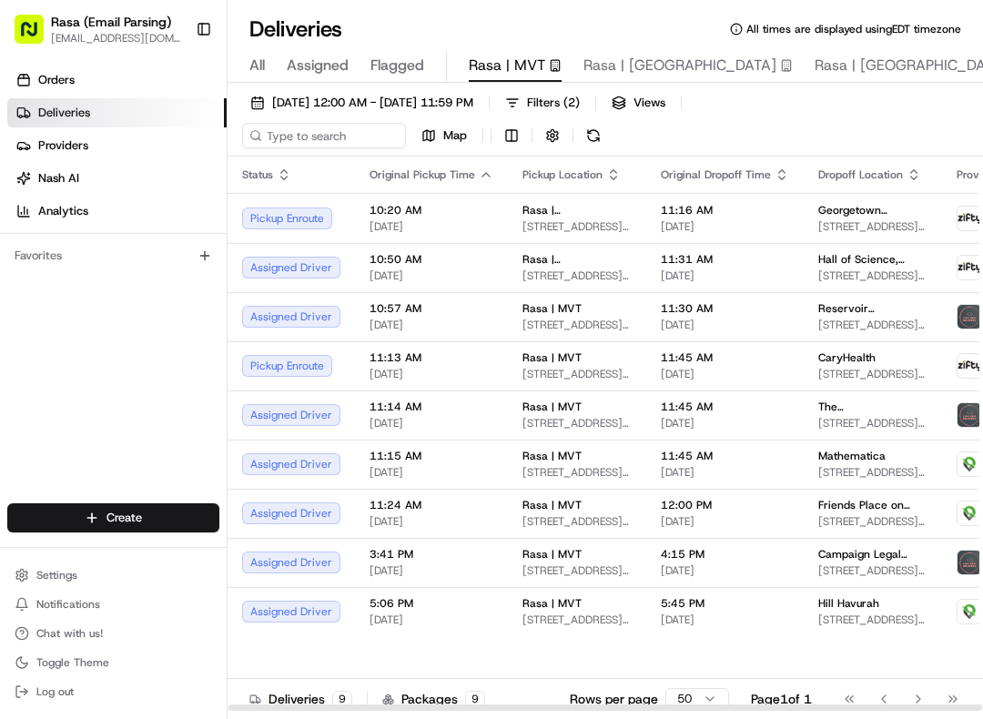  I want to click on span: 11:16 AM, so click(724, 210).